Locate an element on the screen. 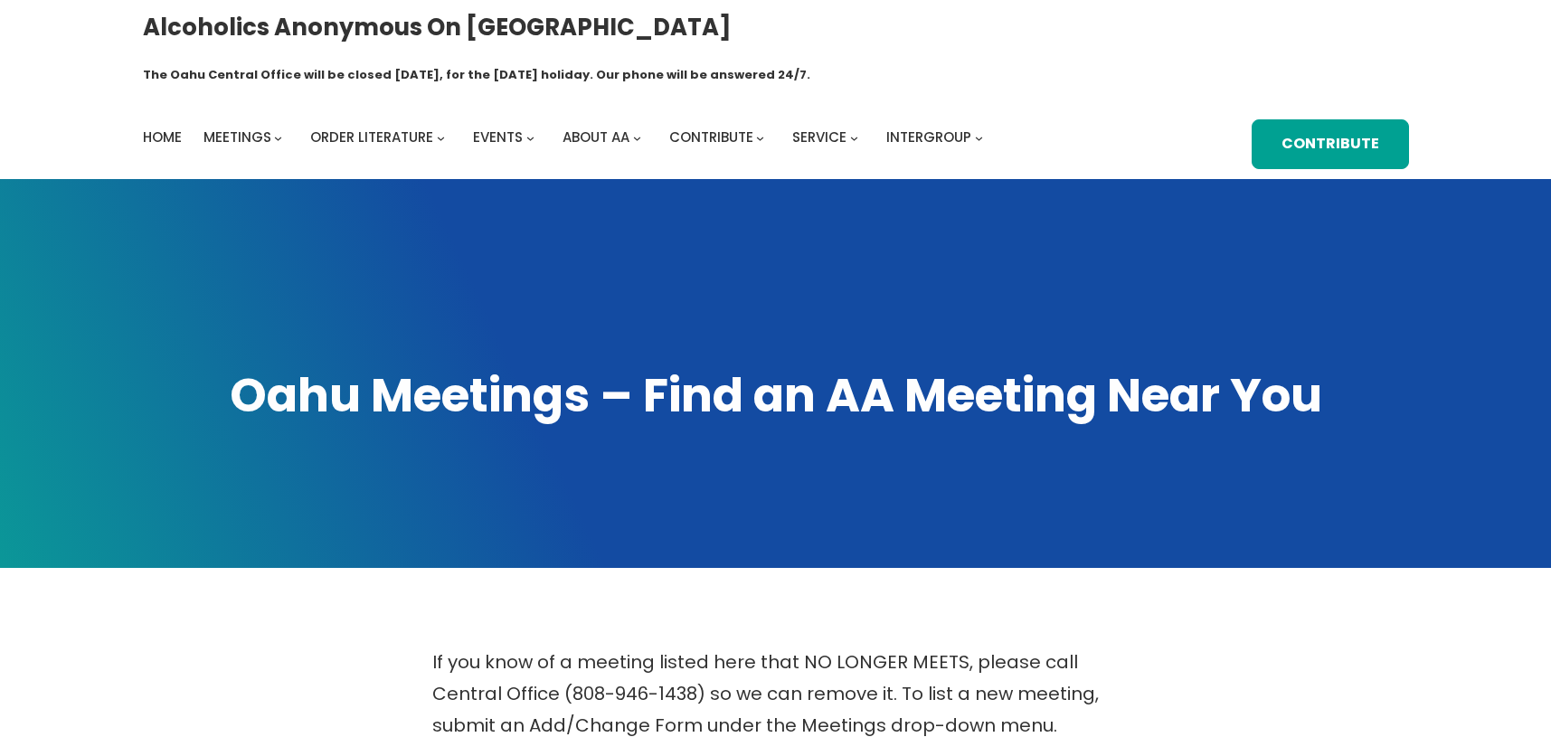 This screenshot has height=756, width=1551. a: Home is located at coordinates (162, 138).